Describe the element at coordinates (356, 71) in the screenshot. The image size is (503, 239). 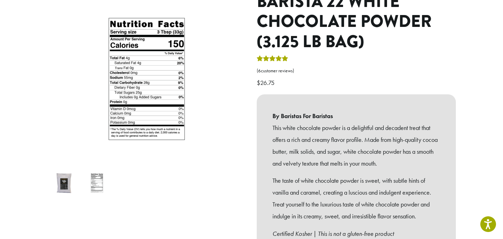
I see `a: (6customer reviews)` at that location.